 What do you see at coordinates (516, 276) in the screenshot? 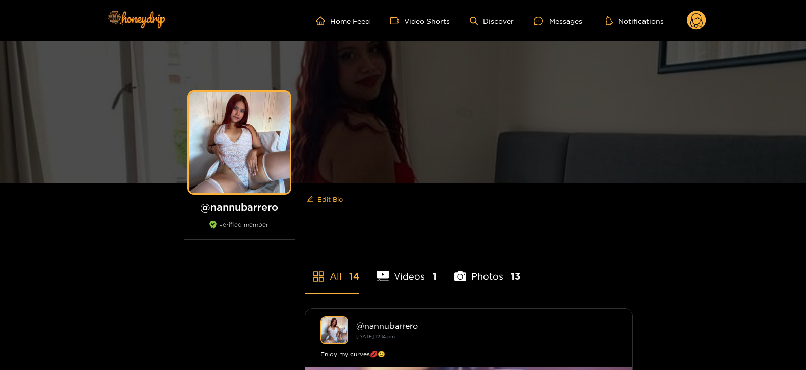
I see `span: 13` at bounding box center [516, 276].